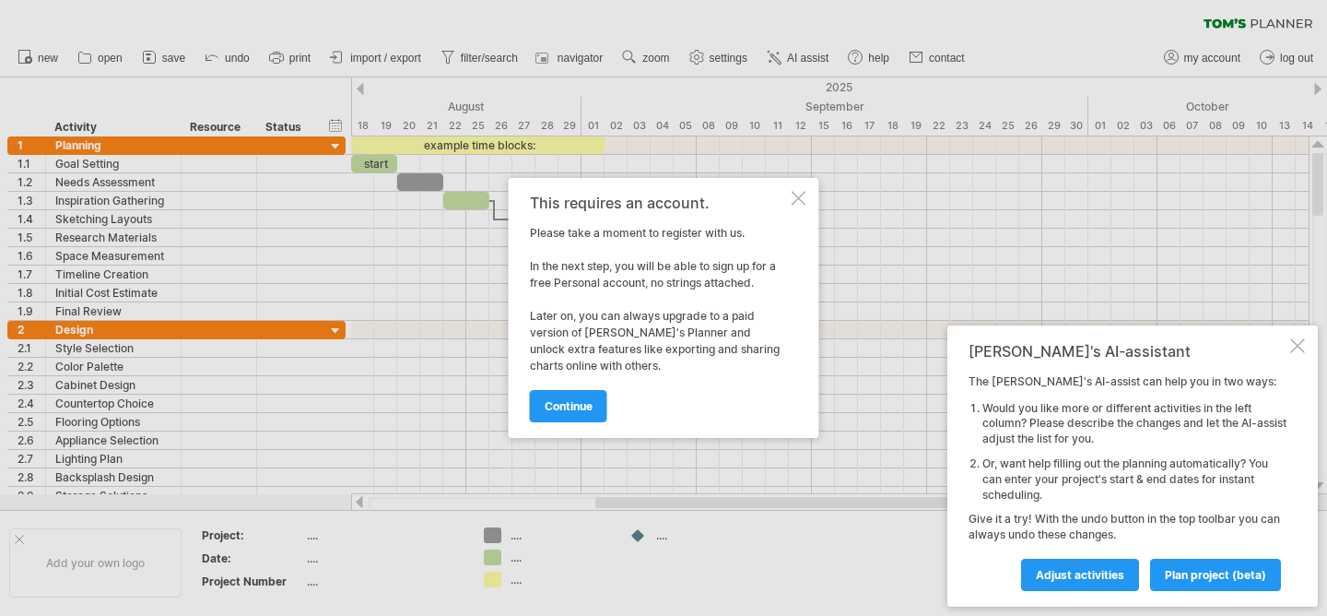 Image resolution: width=1327 pixels, height=616 pixels. What do you see at coordinates (1134, 424) in the screenshot?
I see `li: Would you like more or different activities in the left column? Please describe the changes and l...` at bounding box center [1134, 424].